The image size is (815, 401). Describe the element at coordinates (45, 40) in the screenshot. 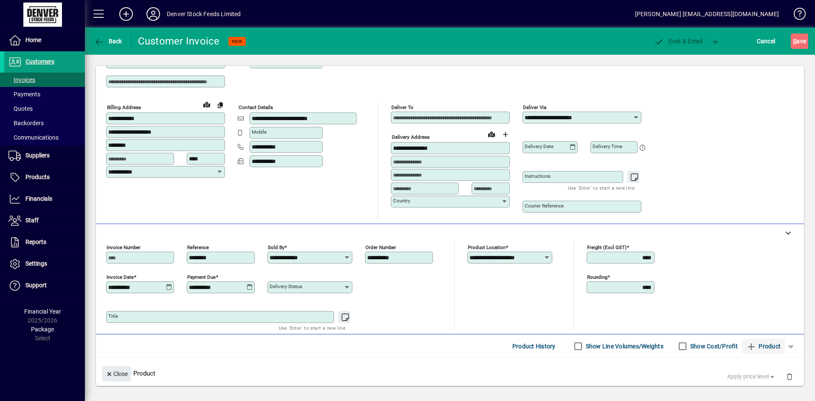

I see `a: Home` at that location.